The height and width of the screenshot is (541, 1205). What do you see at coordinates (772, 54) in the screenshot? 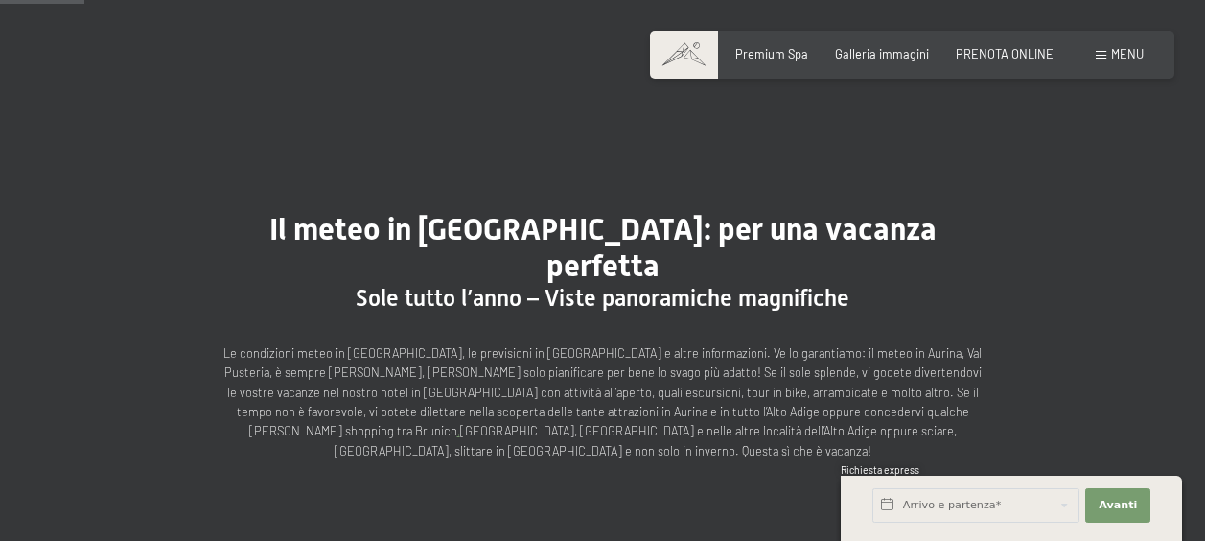
I see `span: Premium Spa` at bounding box center [772, 54].